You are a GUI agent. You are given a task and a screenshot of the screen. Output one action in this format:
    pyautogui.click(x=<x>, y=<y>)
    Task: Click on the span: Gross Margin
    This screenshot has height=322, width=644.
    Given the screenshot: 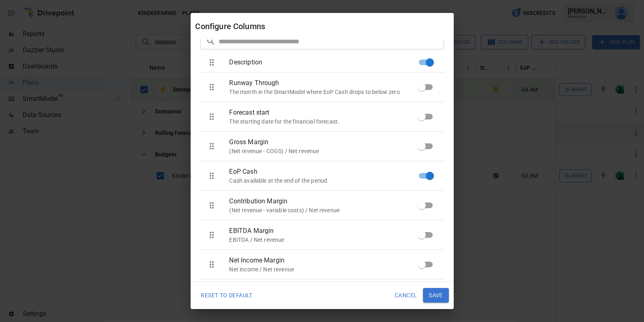 What is the action you would take?
    pyautogui.click(x=327, y=142)
    